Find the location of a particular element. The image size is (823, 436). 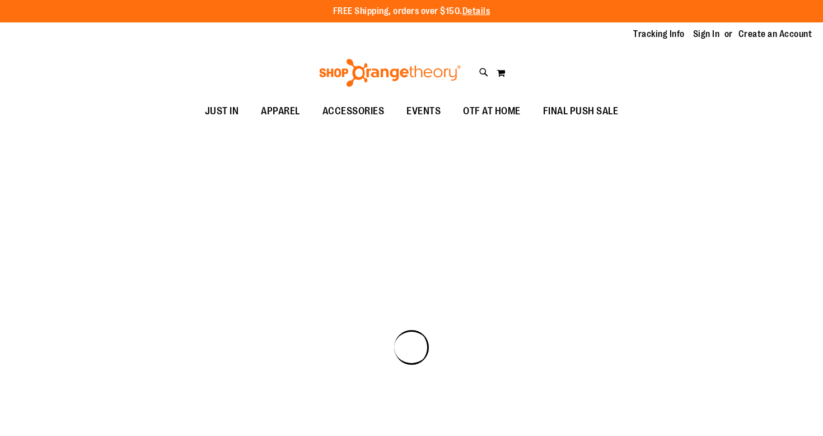

span: ACCESSORIES is located at coordinates (353, 111).